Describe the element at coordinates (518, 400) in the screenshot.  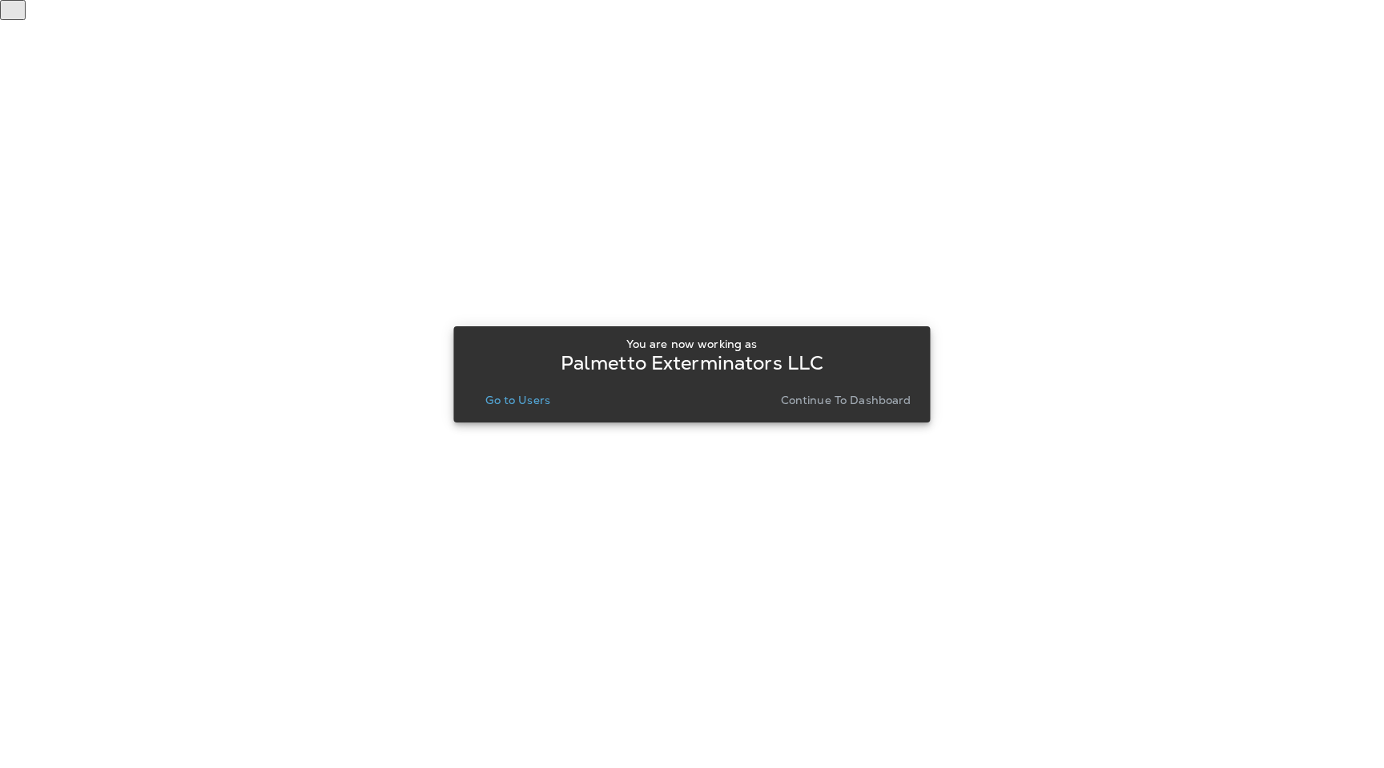
I see `button: Go to Users` at that location.